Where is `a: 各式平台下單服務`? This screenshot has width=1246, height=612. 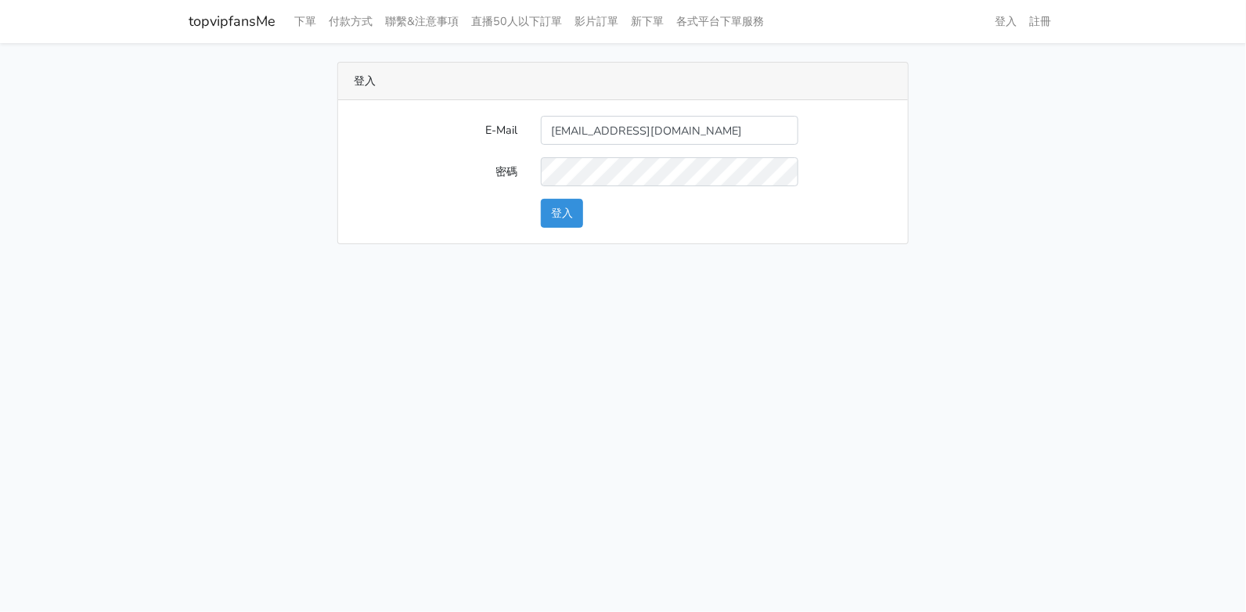
a: 各式平台下單服務 is located at coordinates (720, 21).